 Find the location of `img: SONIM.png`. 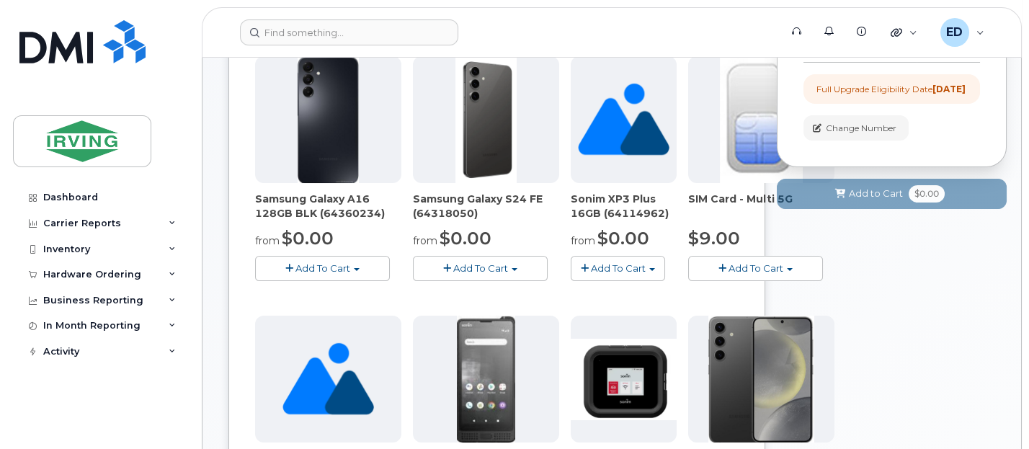

img: SONIM.png is located at coordinates (623, 379).